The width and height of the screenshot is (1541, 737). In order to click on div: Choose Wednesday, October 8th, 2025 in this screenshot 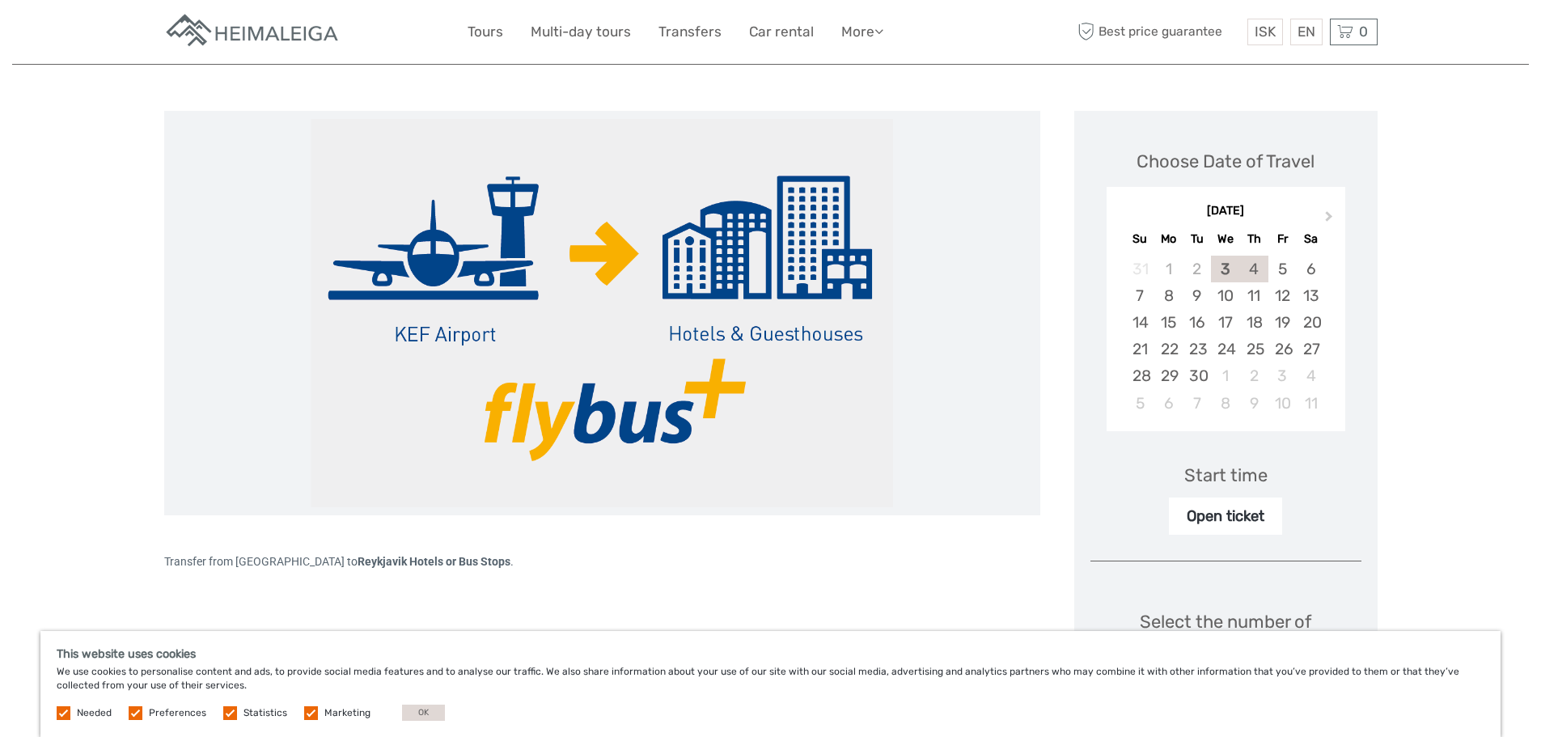, I will do `click(1225, 403)`.